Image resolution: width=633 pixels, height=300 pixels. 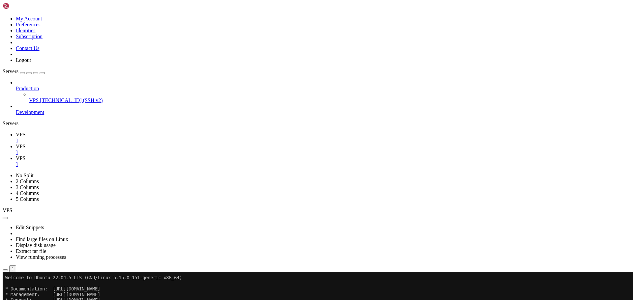 What do you see at coordinates (27, 199) in the screenshot?
I see `a: 5 Columns` at bounding box center [27, 199].